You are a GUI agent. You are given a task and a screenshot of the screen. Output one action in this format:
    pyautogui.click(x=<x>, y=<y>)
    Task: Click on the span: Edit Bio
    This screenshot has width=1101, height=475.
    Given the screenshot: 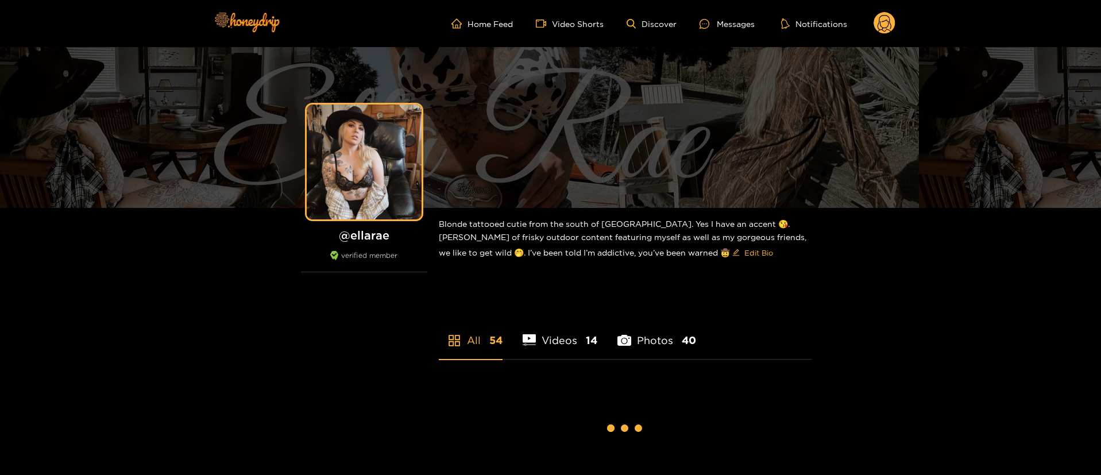 What is the action you would take?
    pyautogui.click(x=759, y=253)
    